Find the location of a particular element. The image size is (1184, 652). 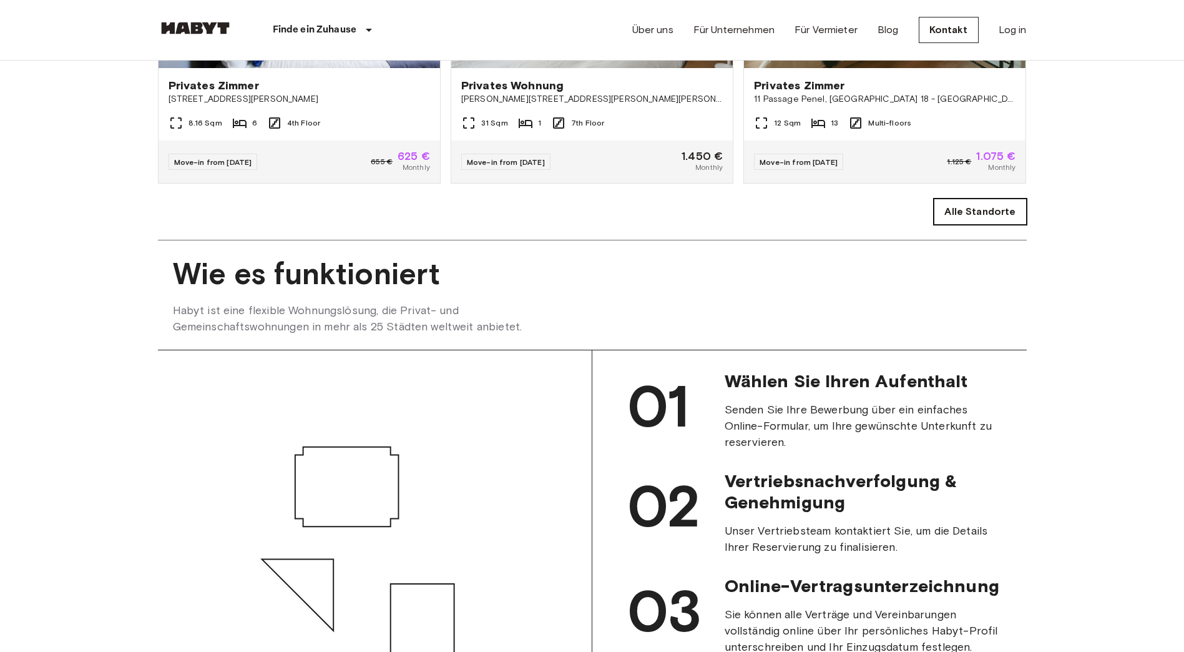

span: 02 is located at coordinates (664, 506).